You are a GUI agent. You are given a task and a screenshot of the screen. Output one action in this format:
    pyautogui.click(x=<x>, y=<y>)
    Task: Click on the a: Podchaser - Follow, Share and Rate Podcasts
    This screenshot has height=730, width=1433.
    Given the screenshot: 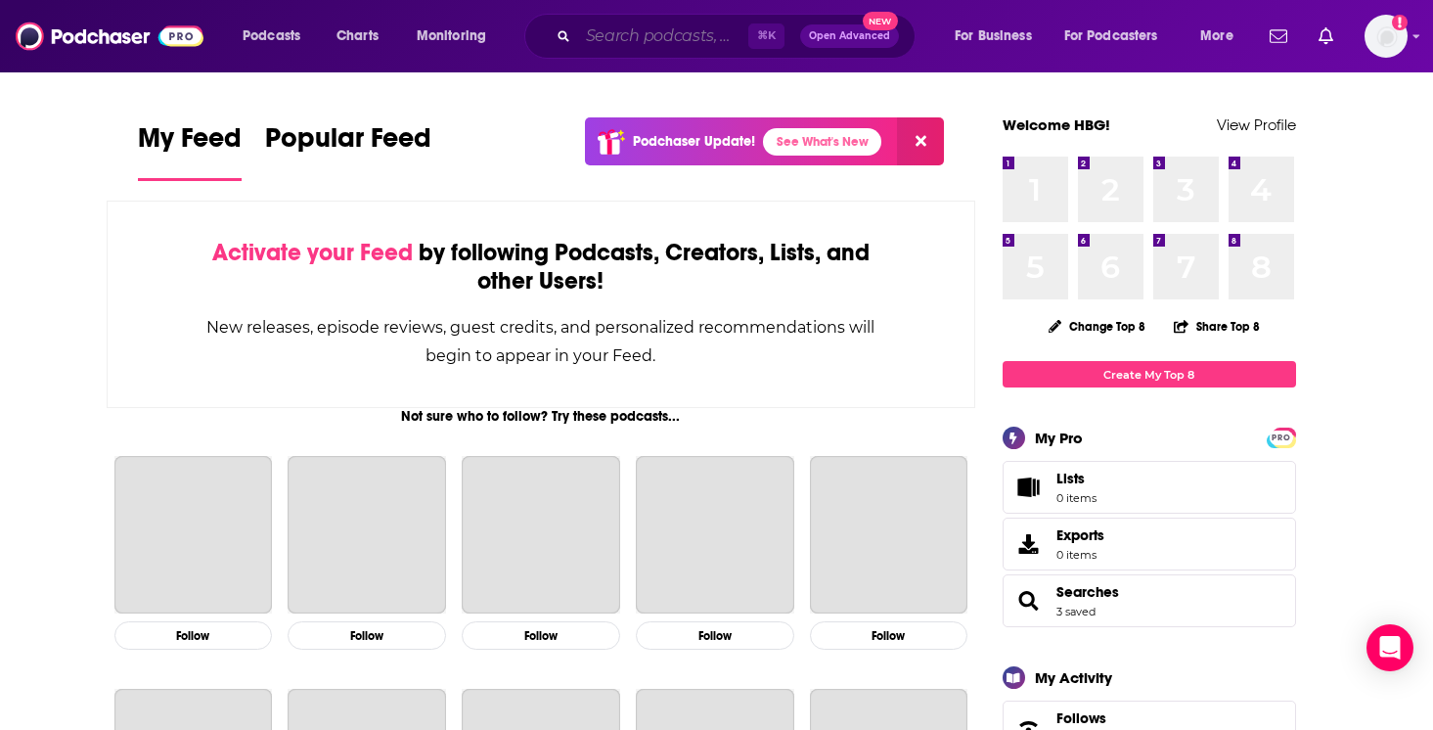 What is the action you would take?
    pyautogui.click(x=110, y=36)
    